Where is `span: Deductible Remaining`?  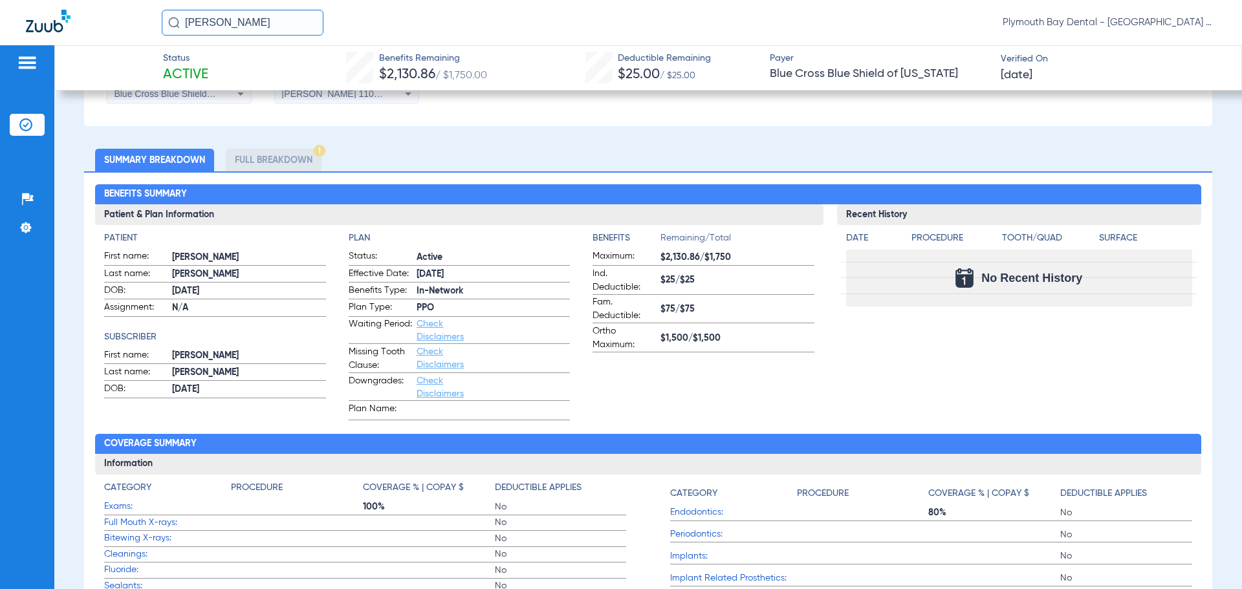
span: Deductible Remaining is located at coordinates (664, 58).